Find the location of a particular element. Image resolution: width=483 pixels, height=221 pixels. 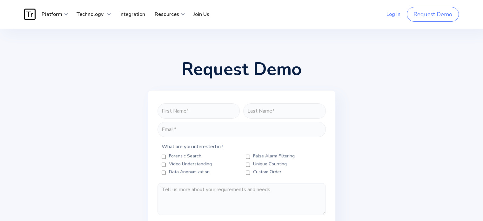

span: Unique Counting is located at coordinates (270, 164).